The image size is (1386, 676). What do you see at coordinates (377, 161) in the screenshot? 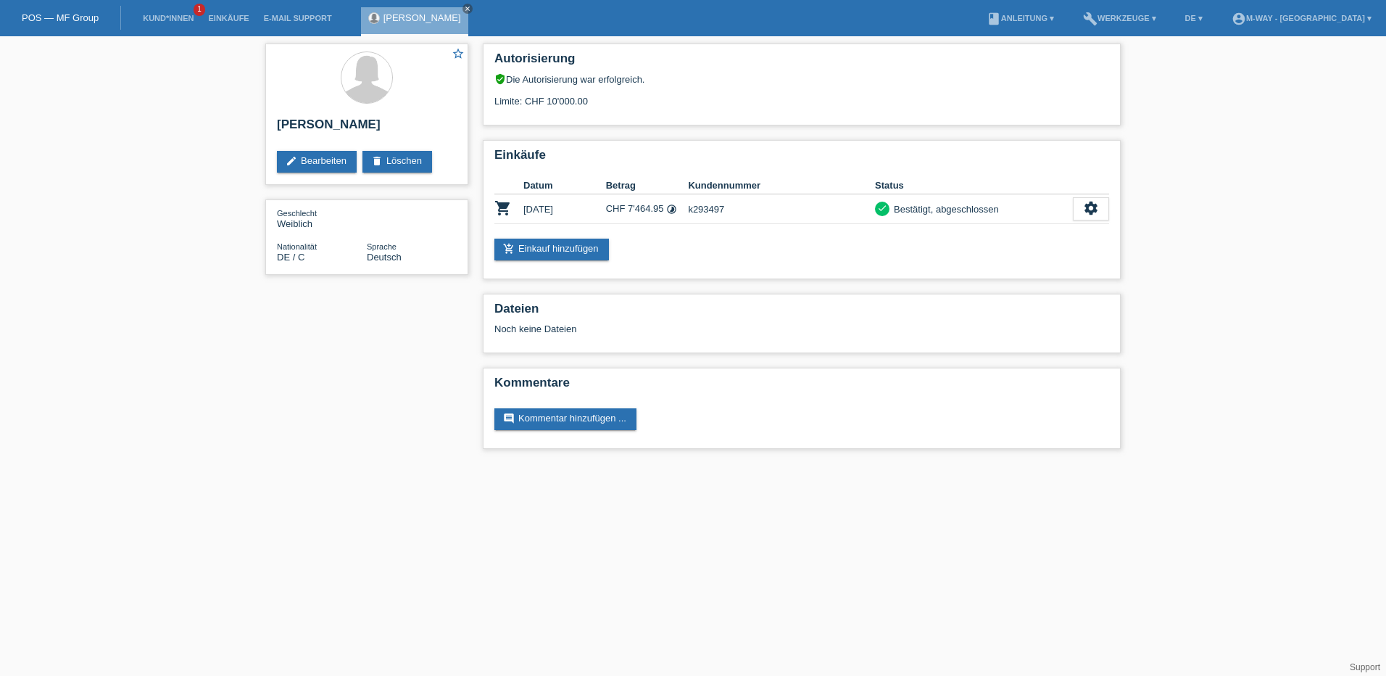
I see `i: delete` at bounding box center [377, 161].